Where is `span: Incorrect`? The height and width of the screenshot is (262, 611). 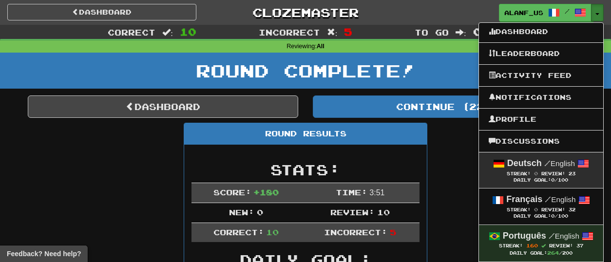
span: Incorrect is located at coordinates (289, 32).